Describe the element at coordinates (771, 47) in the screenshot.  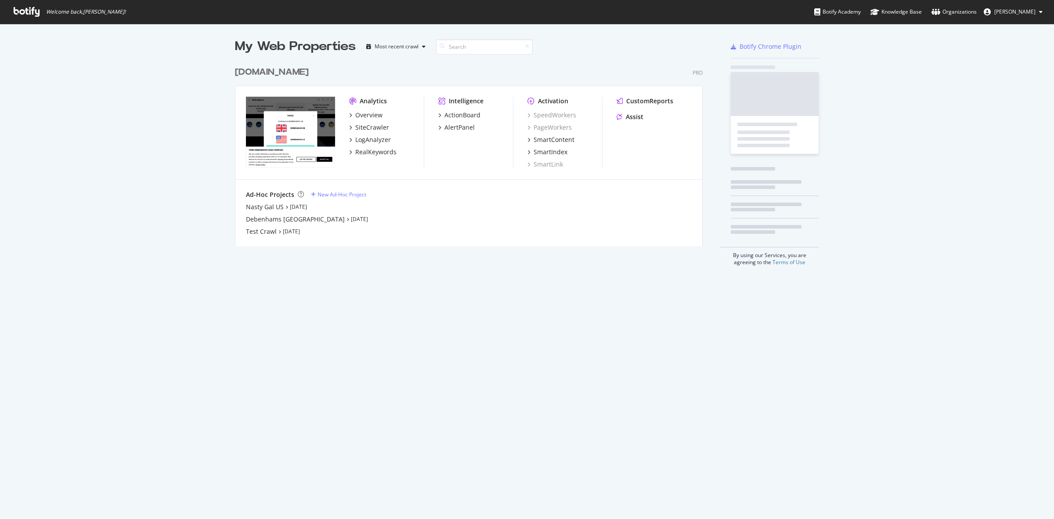
I see `div: Botify Chrome Plugin` at that location.